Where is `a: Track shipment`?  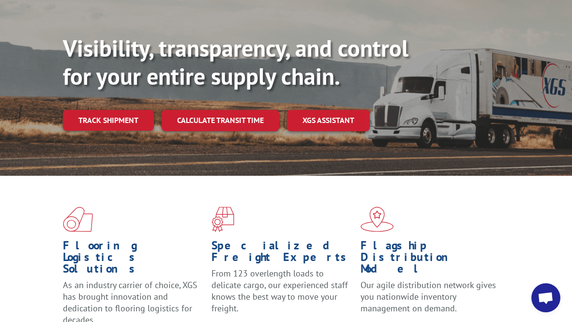 a: Track shipment is located at coordinates (108, 120).